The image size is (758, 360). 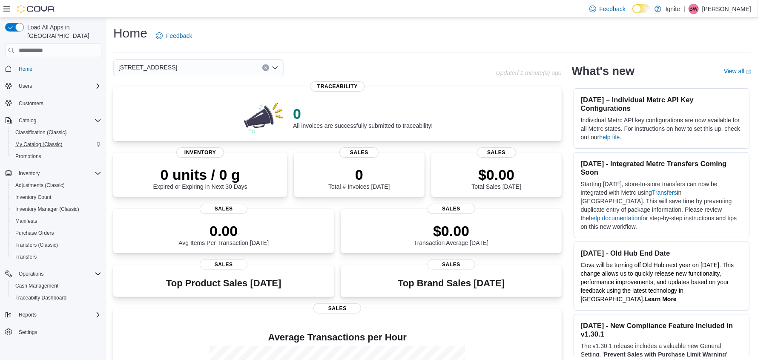 I want to click on h1: Home, so click(x=130, y=33).